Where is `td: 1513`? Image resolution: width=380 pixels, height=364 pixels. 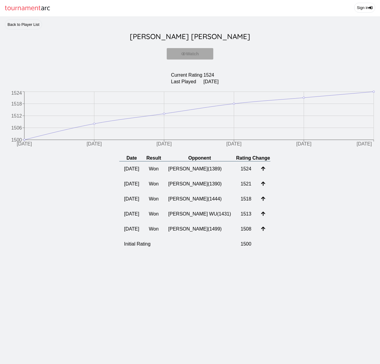
td: 1513 is located at coordinates (246, 214).